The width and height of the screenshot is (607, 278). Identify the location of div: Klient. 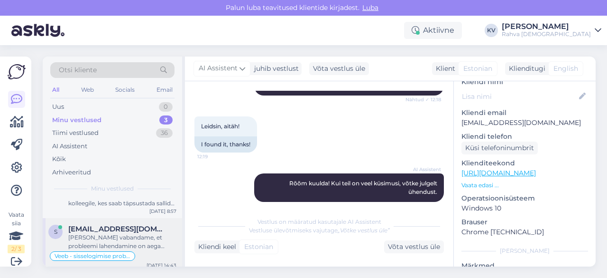
(444, 68).